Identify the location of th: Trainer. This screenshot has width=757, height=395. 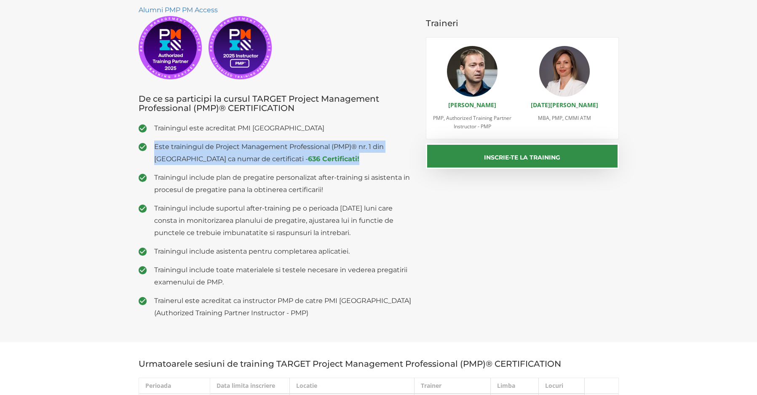
(452, 386).